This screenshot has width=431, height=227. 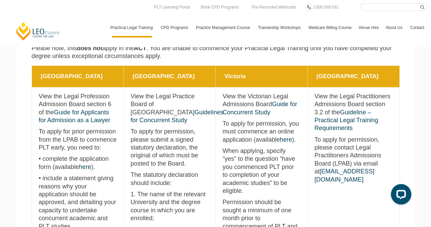 What do you see at coordinates (326, 7) in the screenshot?
I see `a: 1300 039 031` at bounding box center [326, 7].